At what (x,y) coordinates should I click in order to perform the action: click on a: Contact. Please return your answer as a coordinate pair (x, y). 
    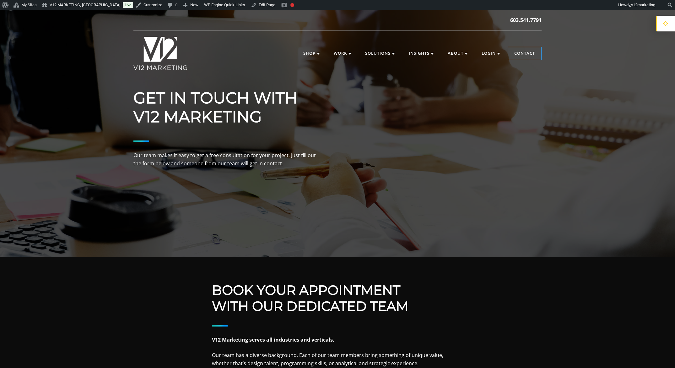
    Looking at the image, I should click on (525, 53).